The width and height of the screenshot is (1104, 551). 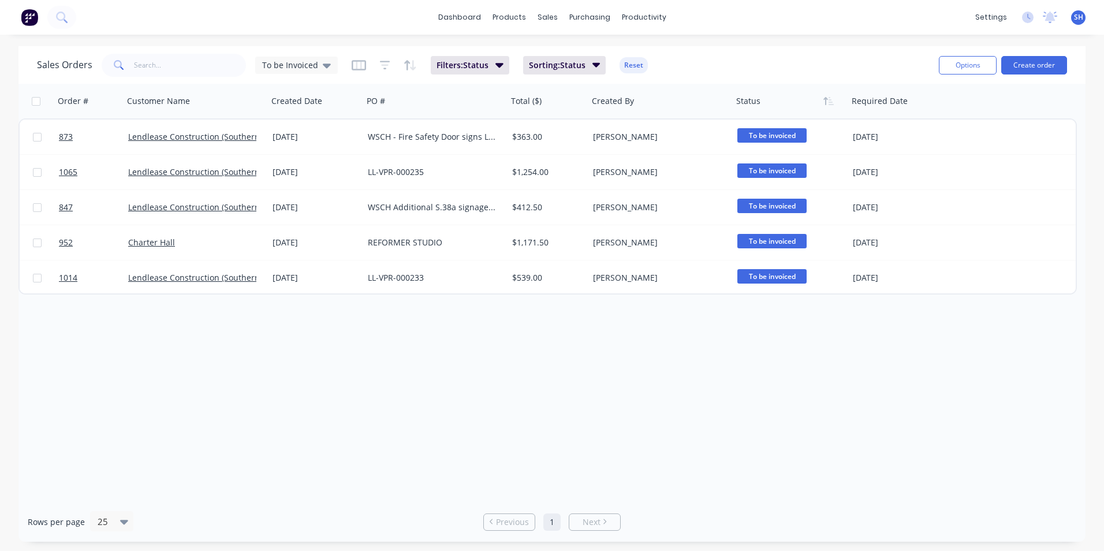 What do you see at coordinates (552, 522) in the screenshot?
I see `ul: Pagination` at bounding box center [552, 522].